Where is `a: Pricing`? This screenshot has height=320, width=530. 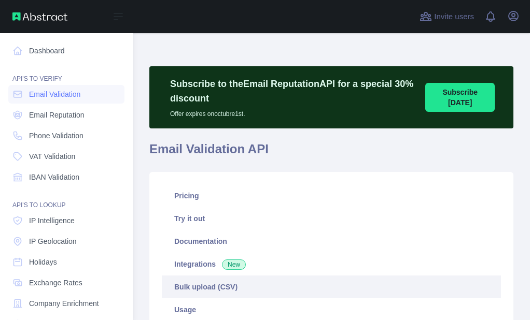 a: Pricing is located at coordinates (331, 196).